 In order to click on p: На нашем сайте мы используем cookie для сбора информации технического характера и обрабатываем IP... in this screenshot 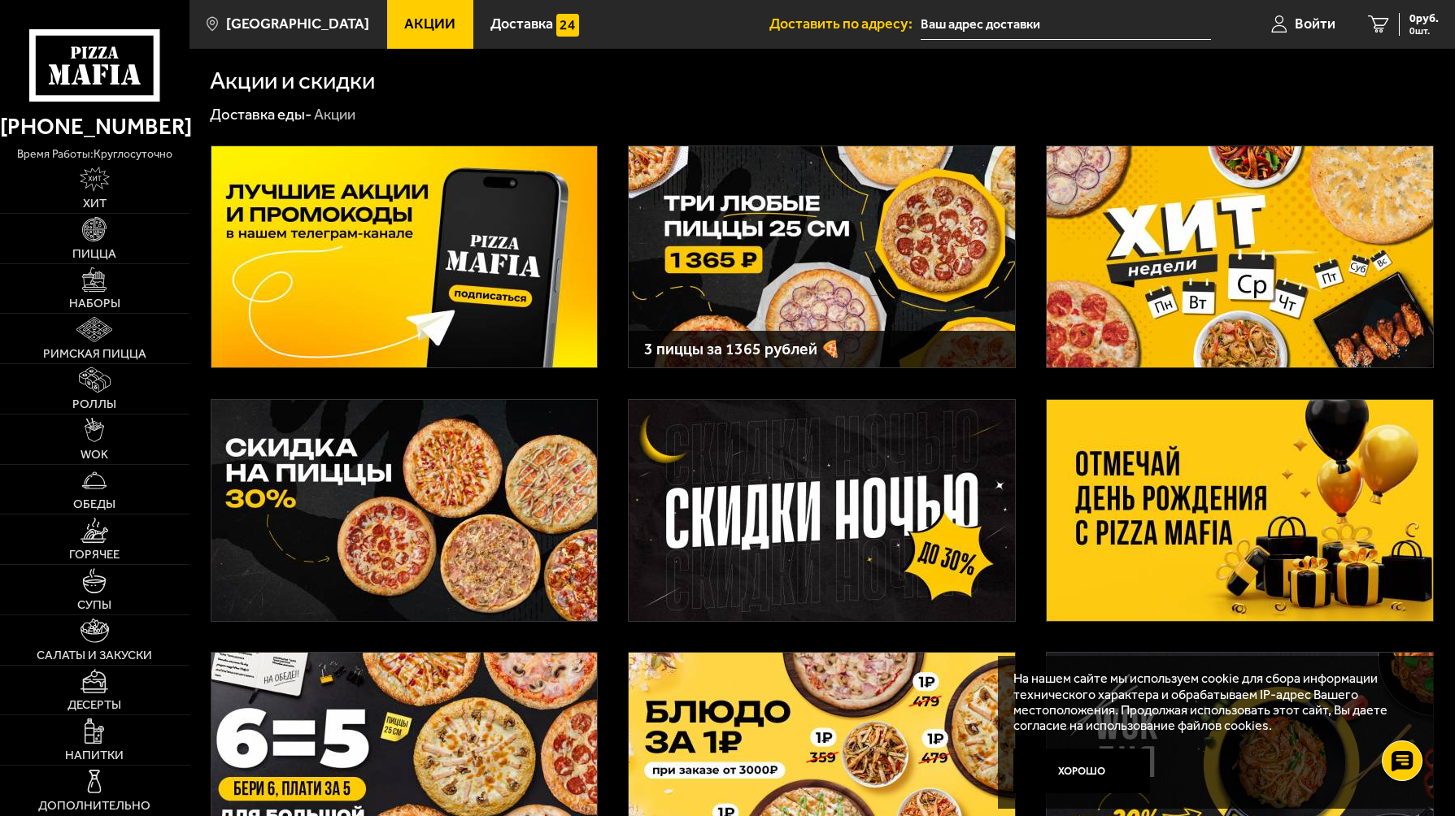, I will do `click(1211, 702)`.